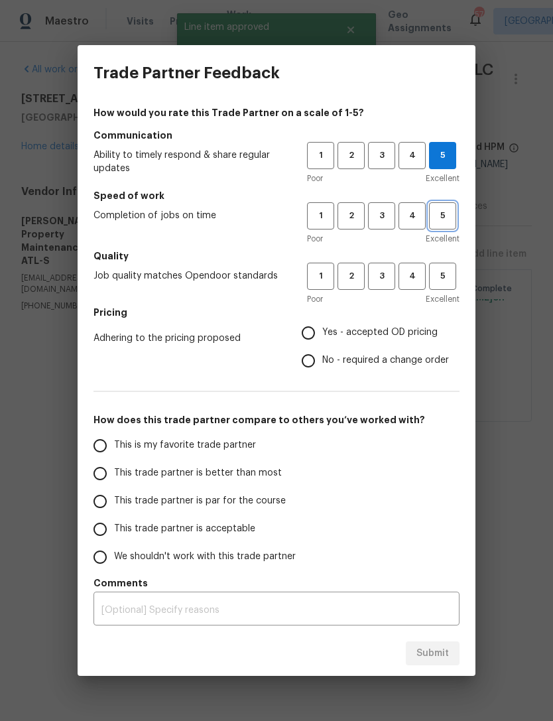 The height and width of the screenshot is (721, 553). What do you see at coordinates (276, 135) in the screenshot?
I see `h5: Communication` at bounding box center [276, 135].